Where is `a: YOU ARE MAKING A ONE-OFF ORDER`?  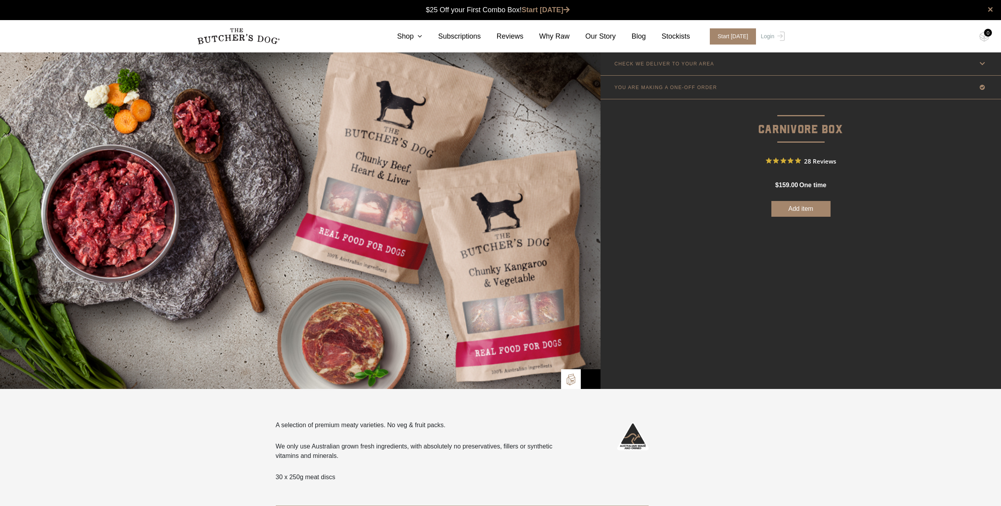
a: YOU ARE MAKING A ONE-OFF ORDER is located at coordinates (800, 87).